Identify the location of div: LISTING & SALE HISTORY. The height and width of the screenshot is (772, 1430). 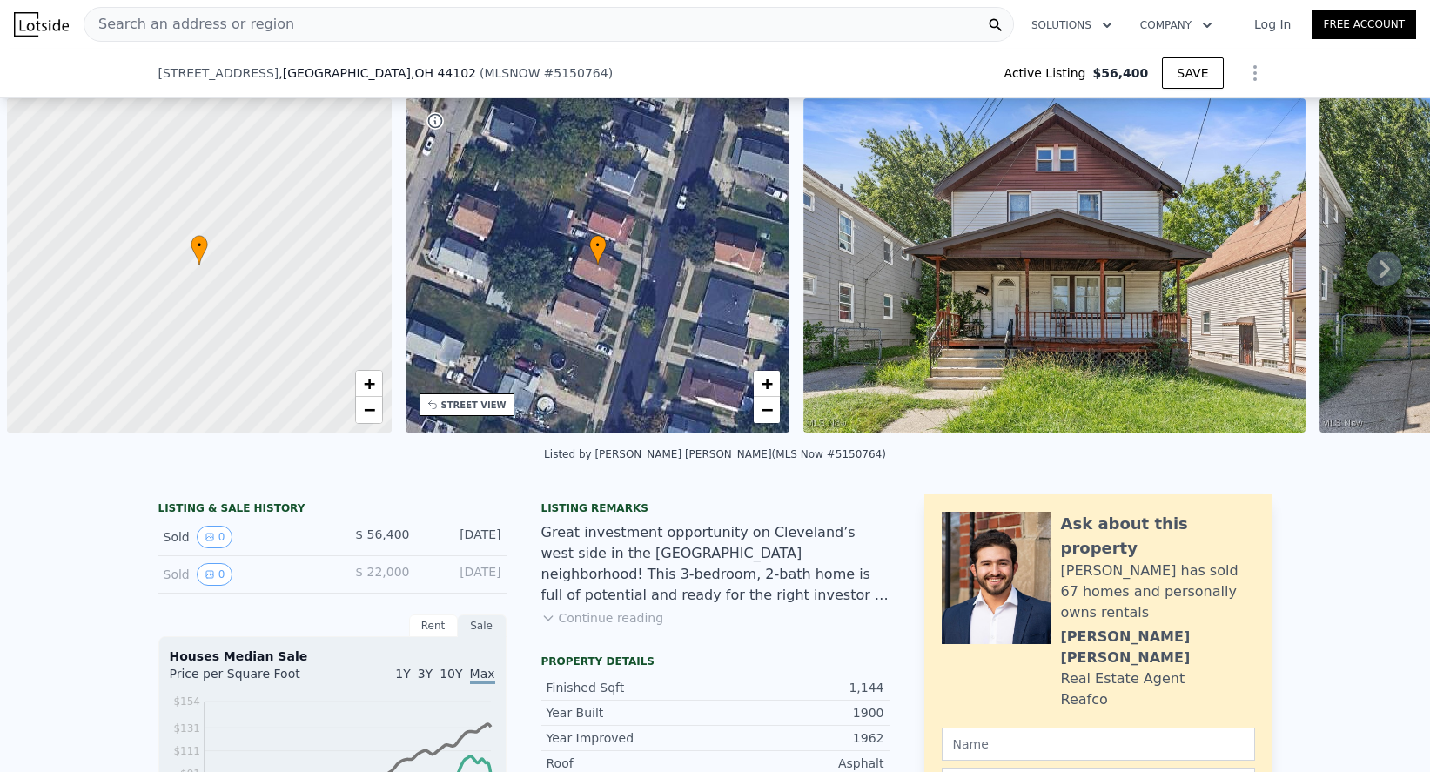
(333, 510).